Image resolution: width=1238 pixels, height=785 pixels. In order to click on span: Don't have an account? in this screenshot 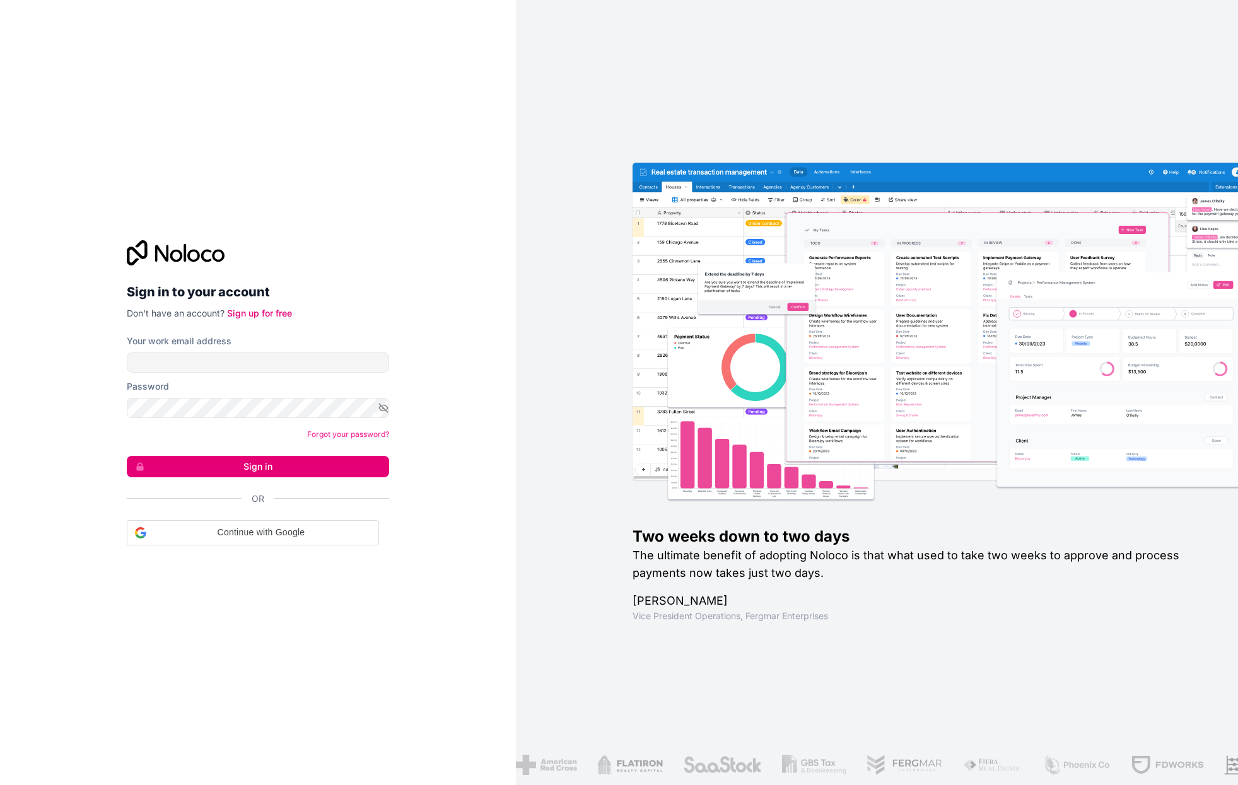, I will do `click(175, 313)`.